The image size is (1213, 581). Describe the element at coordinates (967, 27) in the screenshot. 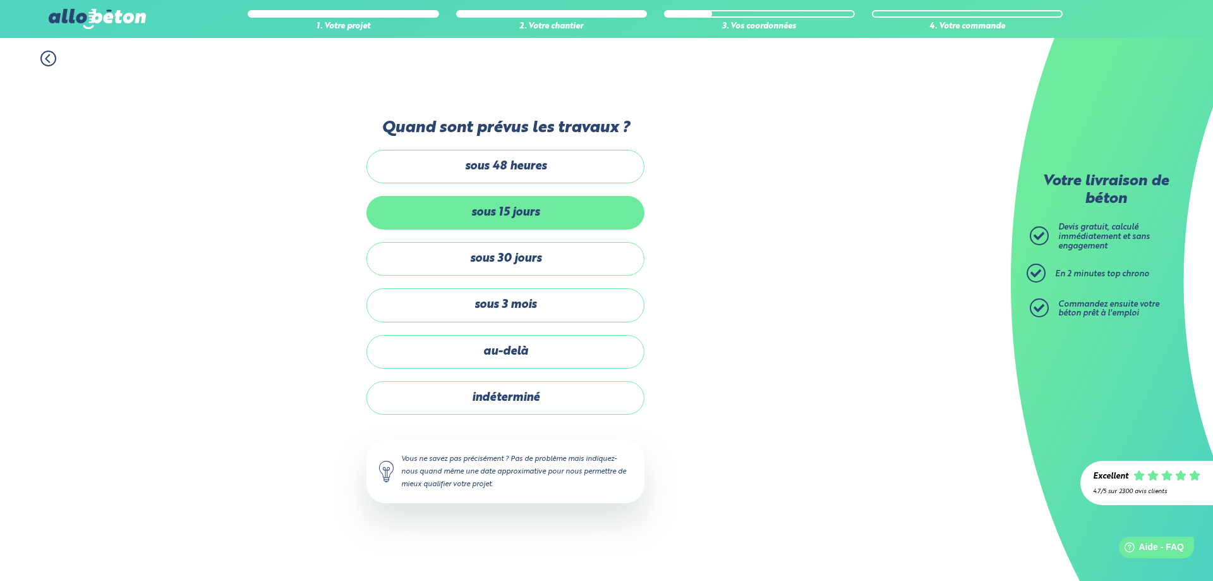

I see `div: 4. Votre commande` at that location.